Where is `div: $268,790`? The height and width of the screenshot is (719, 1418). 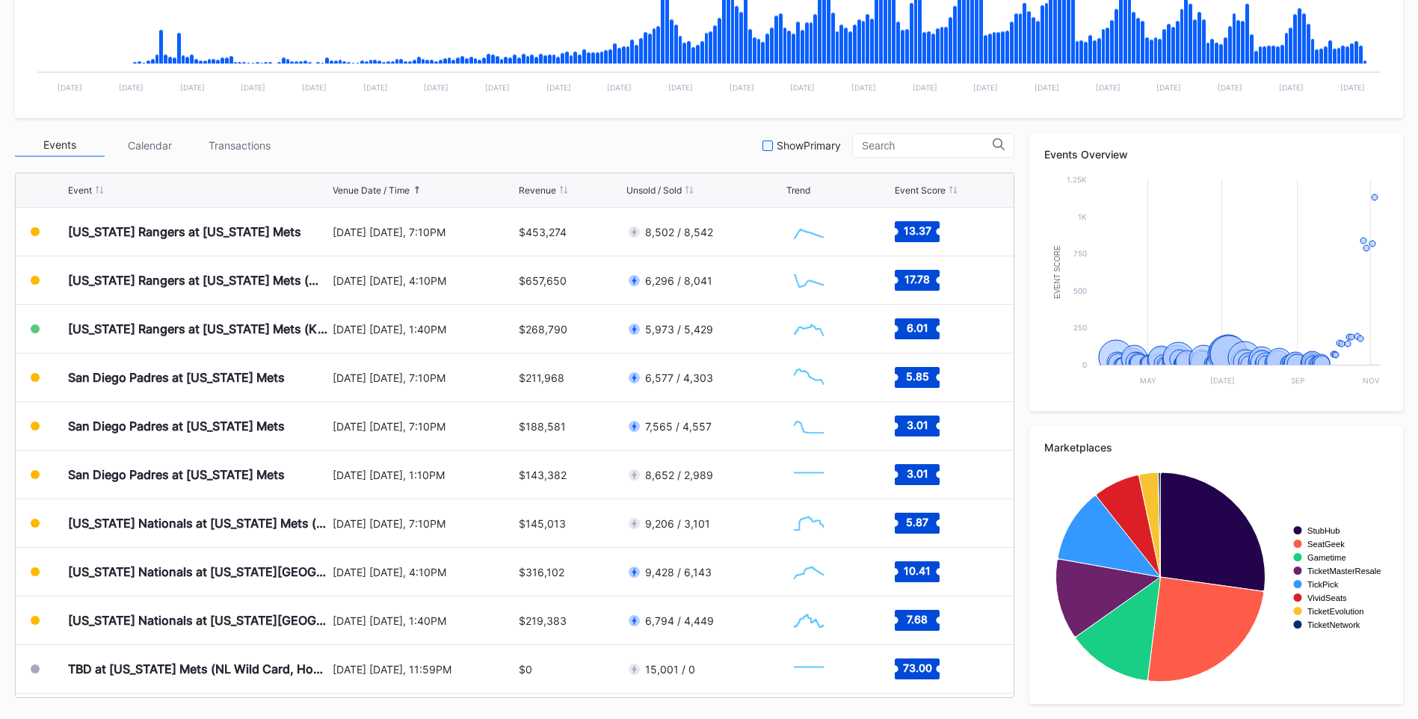
div: $268,790 is located at coordinates (543, 329).